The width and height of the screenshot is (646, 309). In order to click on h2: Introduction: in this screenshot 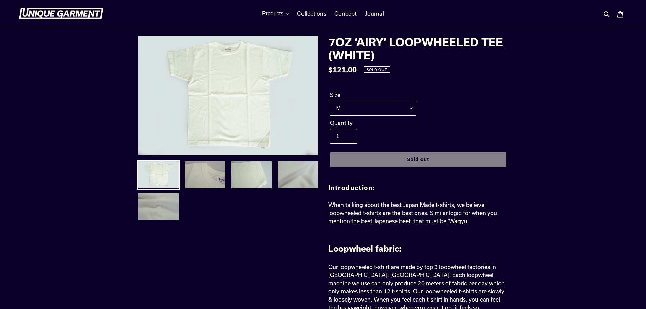, I will do `click(418, 188)`.